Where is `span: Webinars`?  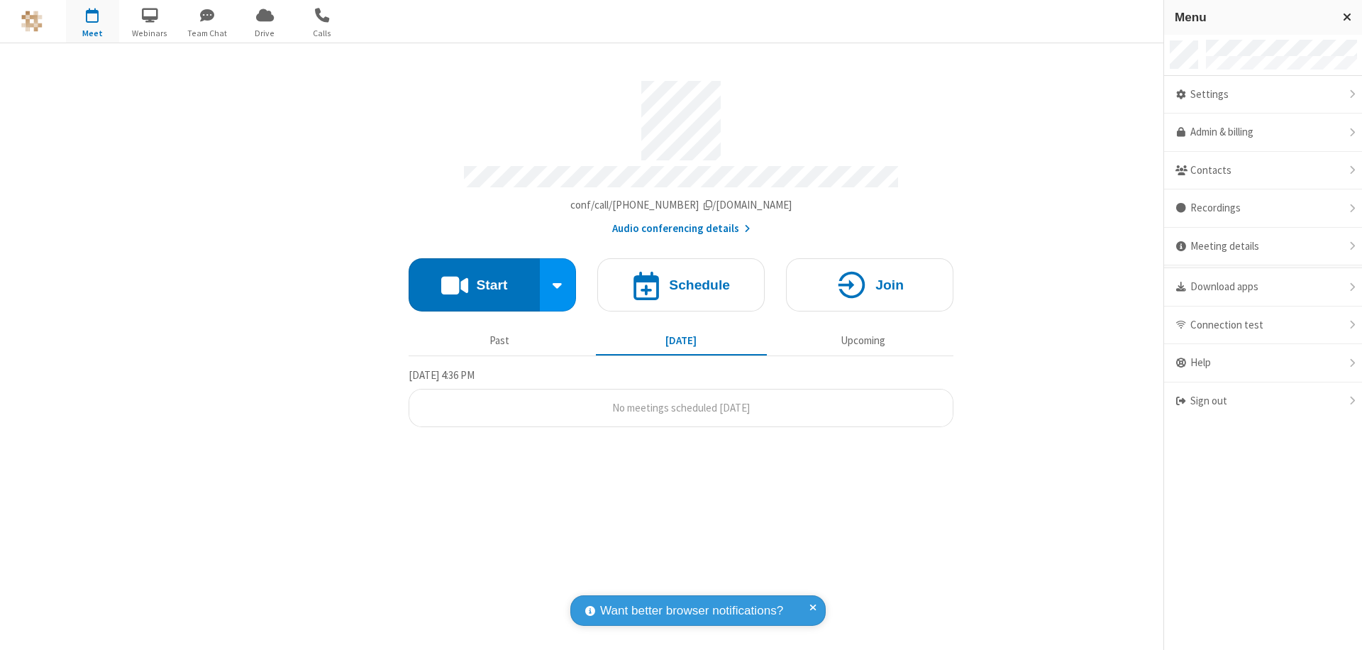 span: Webinars is located at coordinates (150, 33).